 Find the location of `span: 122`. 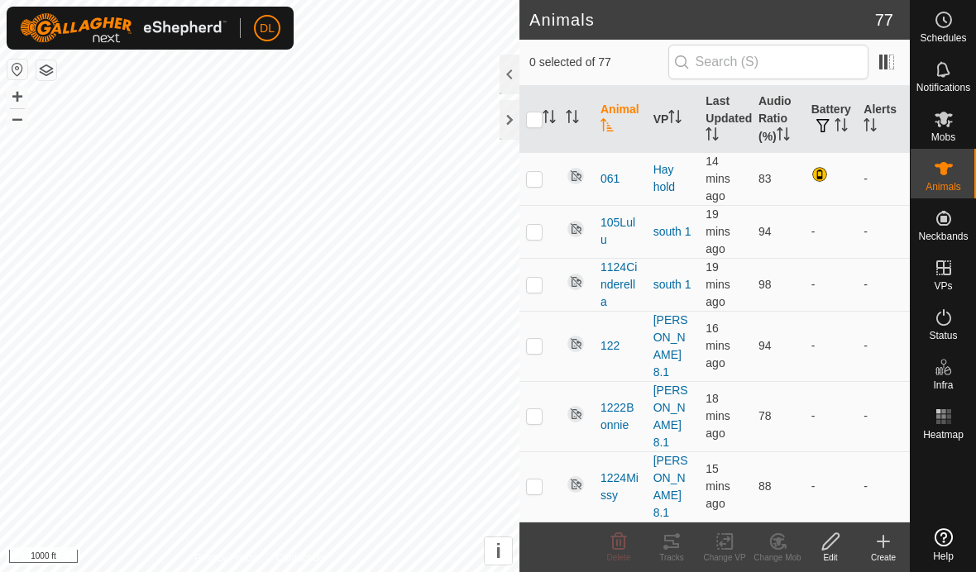

span: 122 is located at coordinates (610, 346).